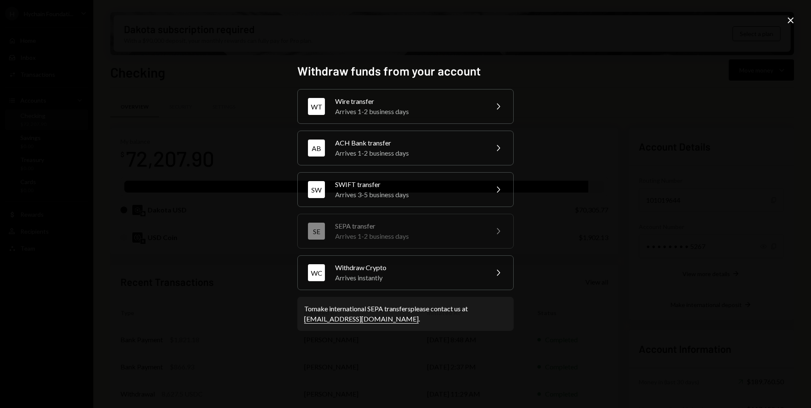 Image resolution: width=811 pixels, height=408 pixels. I want to click on div: Withdraw Crypto, so click(409, 268).